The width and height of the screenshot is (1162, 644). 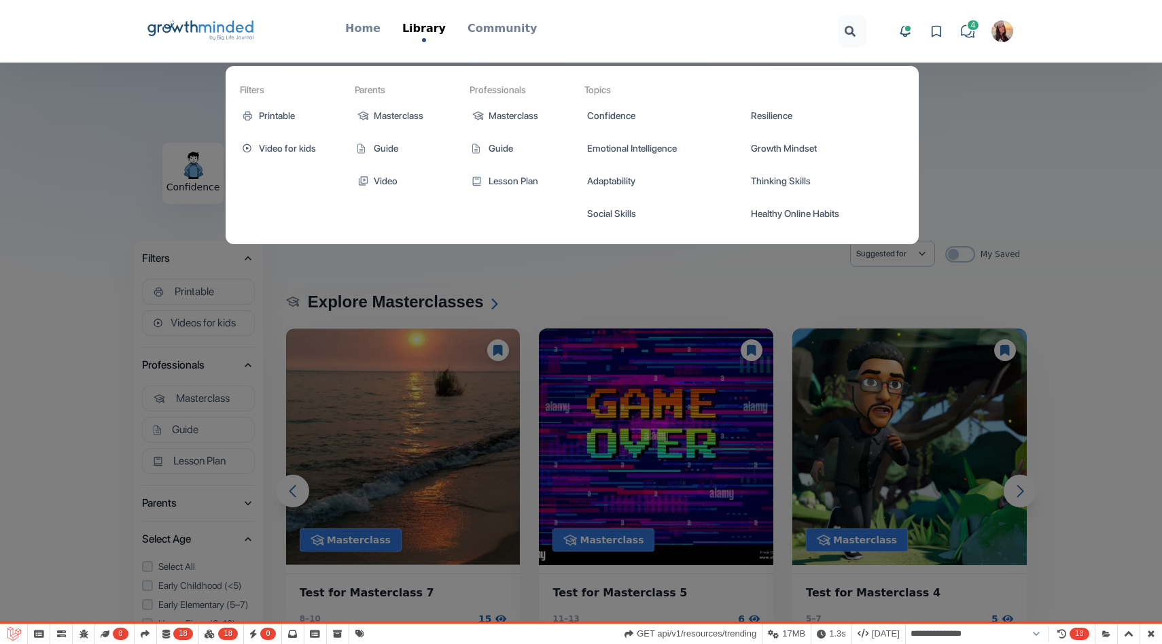 What do you see at coordinates (825, 181) in the screenshot?
I see `a: Thinking Skills` at bounding box center [825, 181].